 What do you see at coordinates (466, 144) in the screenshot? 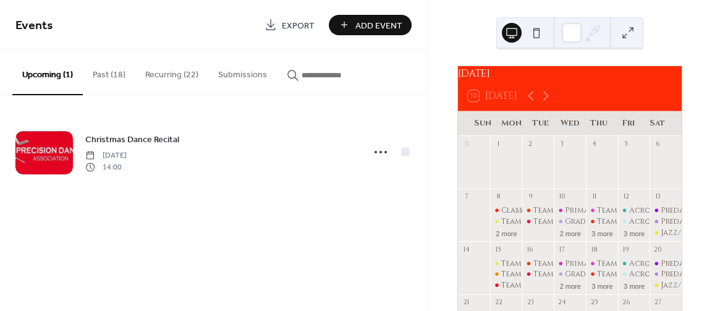
I see `div: 31` at bounding box center [466, 144].